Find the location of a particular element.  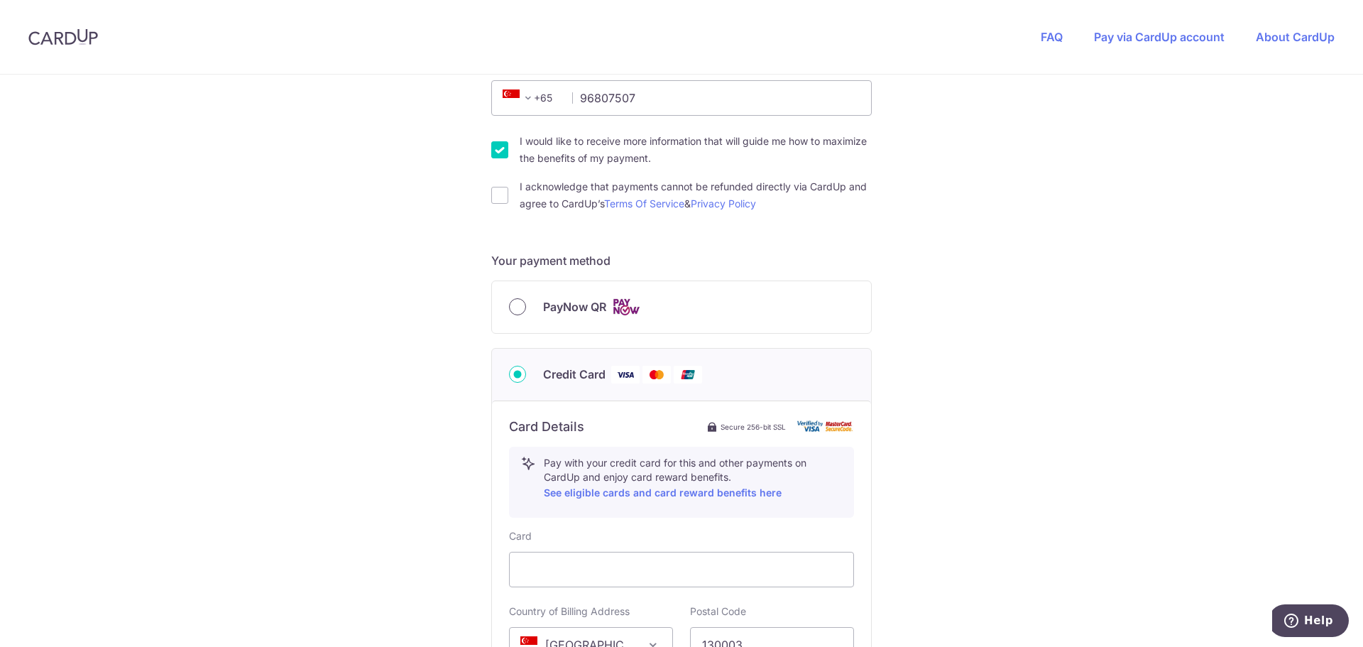

img: CardUp is located at coordinates (63, 37).